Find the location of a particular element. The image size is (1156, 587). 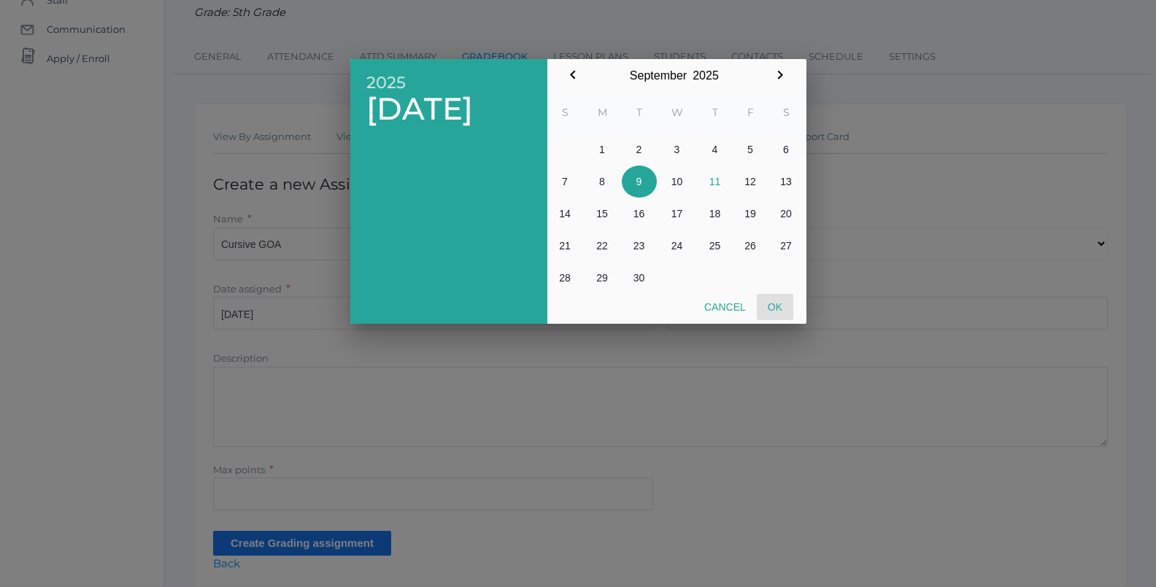

button: 23 is located at coordinates (639, 246).